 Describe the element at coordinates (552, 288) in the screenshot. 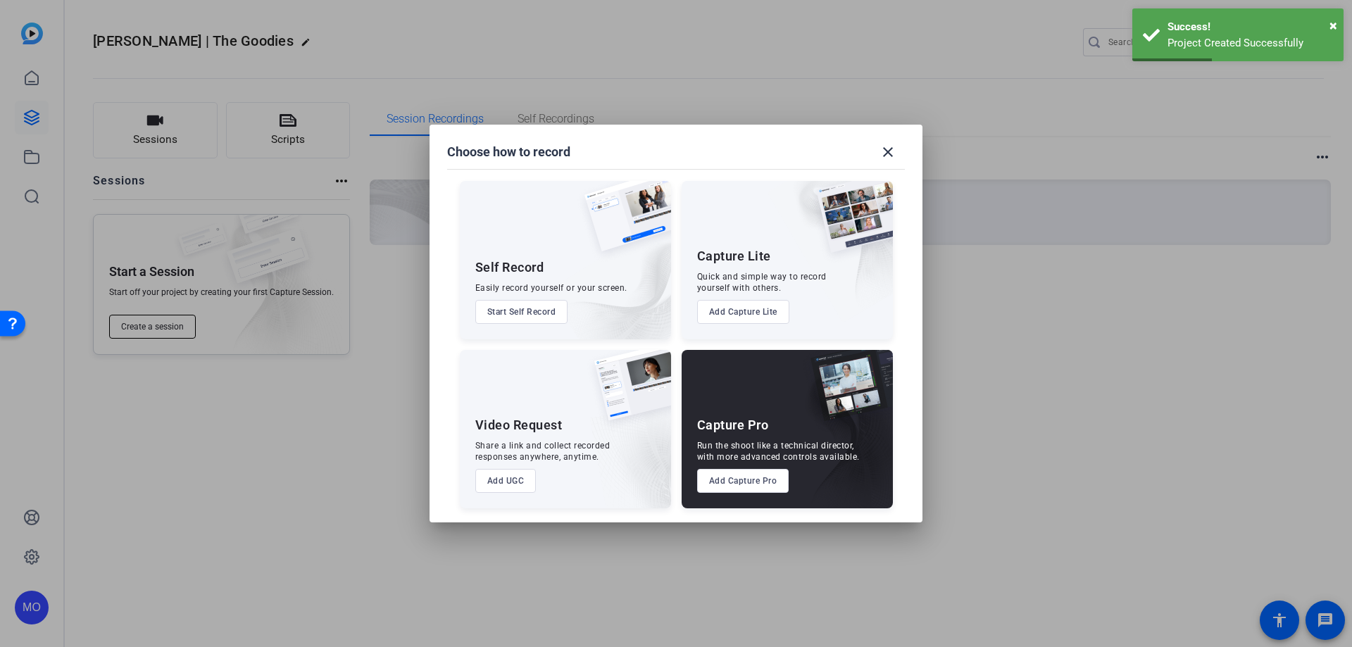

I see `div: Easily record yourself or your screen.` at that location.